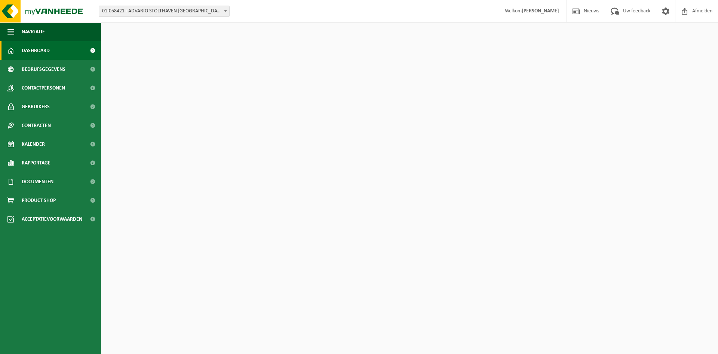  Describe the element at coordinates (39, 200) in the screenshot. I see `span: Product Shop` at that location.